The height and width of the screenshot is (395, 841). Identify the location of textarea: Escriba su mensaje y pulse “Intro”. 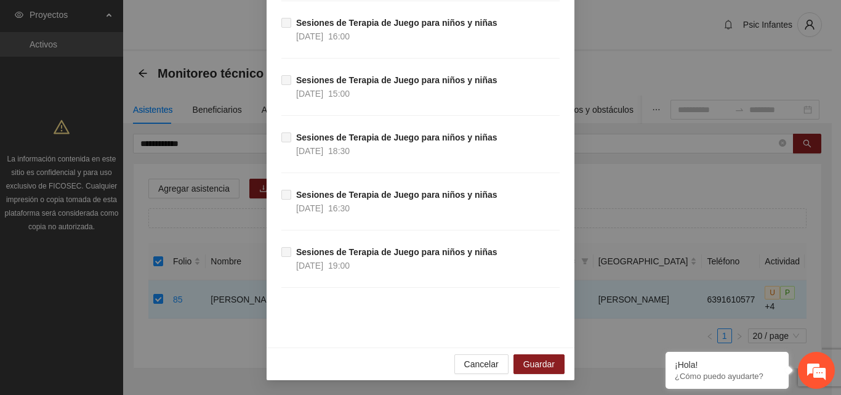
(120, 285).